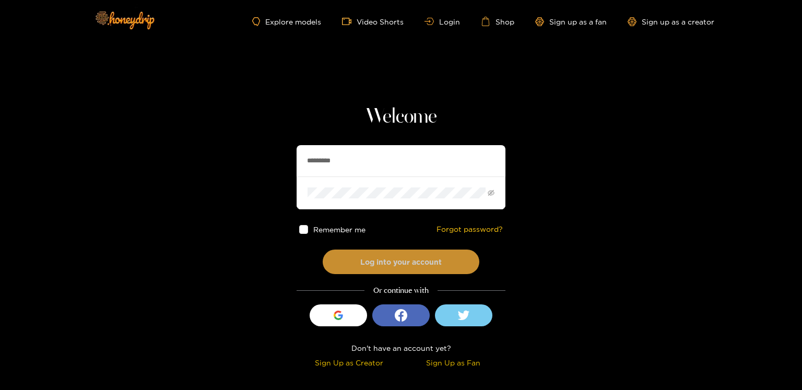 This screenshot has height=390, width=802. Describe the element at coordinates (401, 290) in the screenshot. I see `div: Or continue with` at that location.